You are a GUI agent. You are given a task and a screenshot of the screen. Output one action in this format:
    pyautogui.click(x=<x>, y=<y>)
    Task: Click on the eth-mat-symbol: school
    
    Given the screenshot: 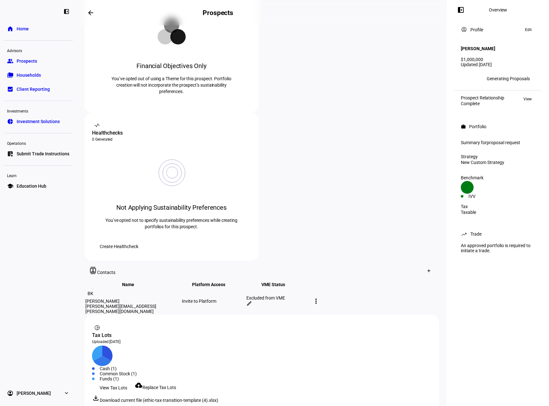 What is the action you would take?
    pyautogui.click(x=10, y=186)
    